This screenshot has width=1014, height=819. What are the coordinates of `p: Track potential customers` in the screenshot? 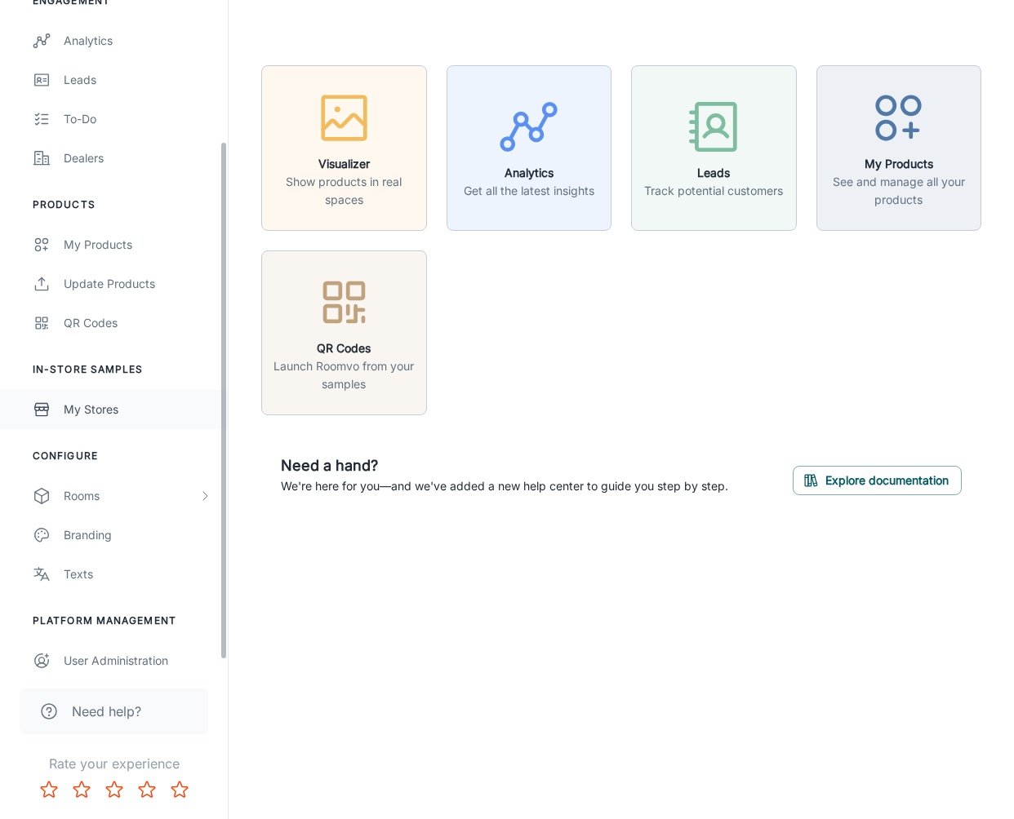 It's located at (713, 191).